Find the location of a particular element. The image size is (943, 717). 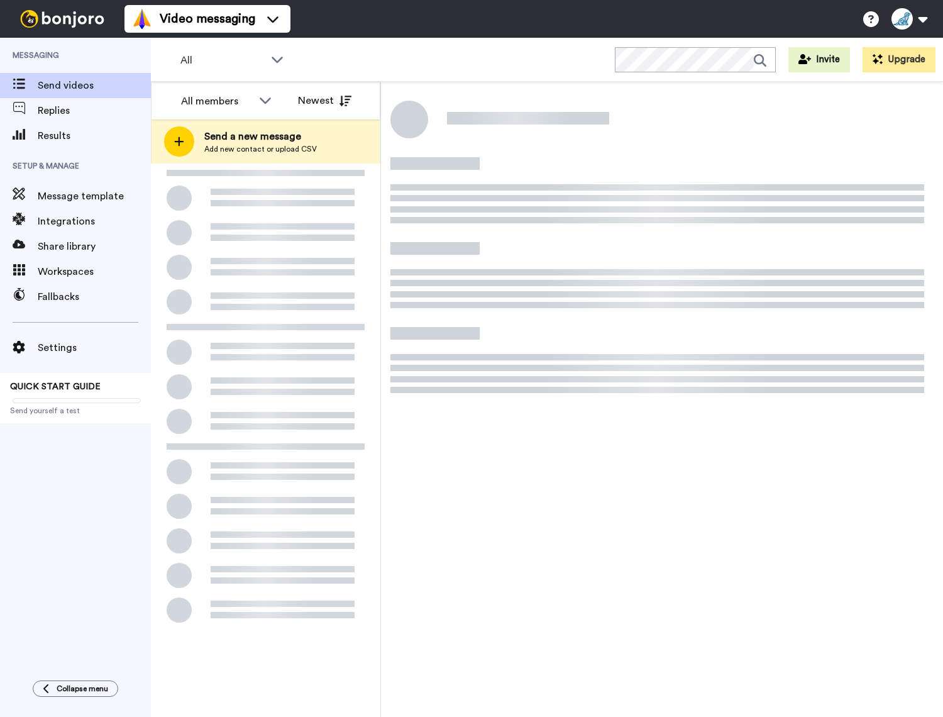

span: Replies is located at coordinates (94, 111).